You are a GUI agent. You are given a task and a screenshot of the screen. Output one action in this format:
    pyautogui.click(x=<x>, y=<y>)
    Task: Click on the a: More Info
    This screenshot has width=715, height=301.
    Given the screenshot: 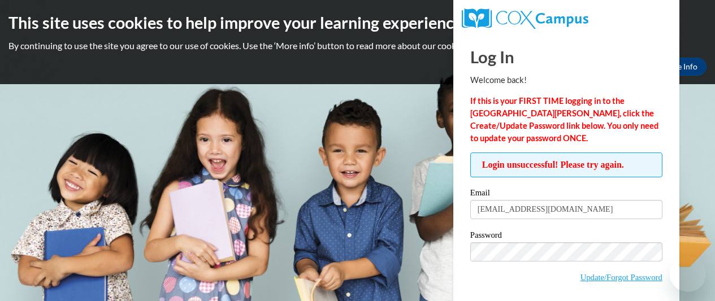 What is the action you would take?
    pyautogui.click(x=680, y=67)
    